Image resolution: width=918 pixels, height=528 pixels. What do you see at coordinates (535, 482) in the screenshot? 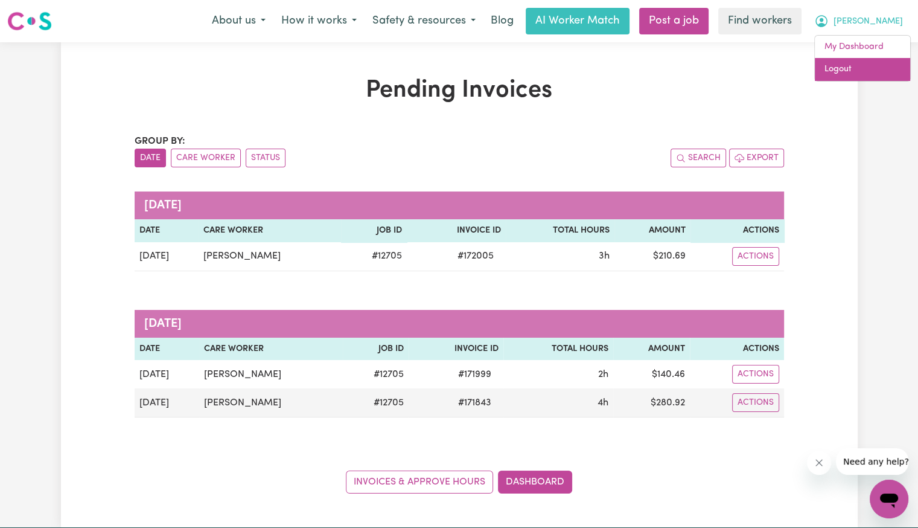
I see `a: Dashboard` at bounding box center [535, 482].